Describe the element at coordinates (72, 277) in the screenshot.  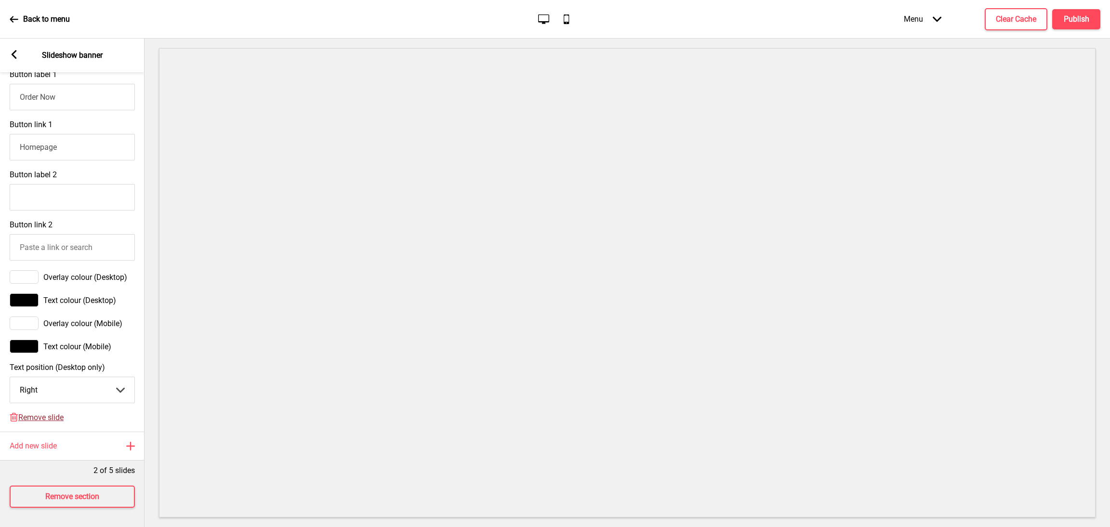
I see `div: Overlay colour (Desktop)` at that location.